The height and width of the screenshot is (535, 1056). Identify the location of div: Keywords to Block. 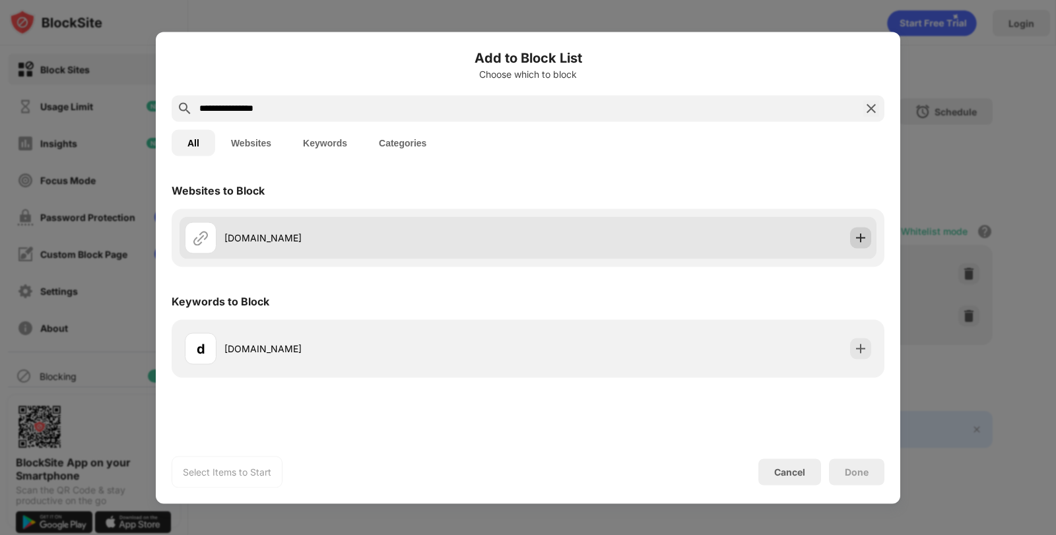
(220, 301).